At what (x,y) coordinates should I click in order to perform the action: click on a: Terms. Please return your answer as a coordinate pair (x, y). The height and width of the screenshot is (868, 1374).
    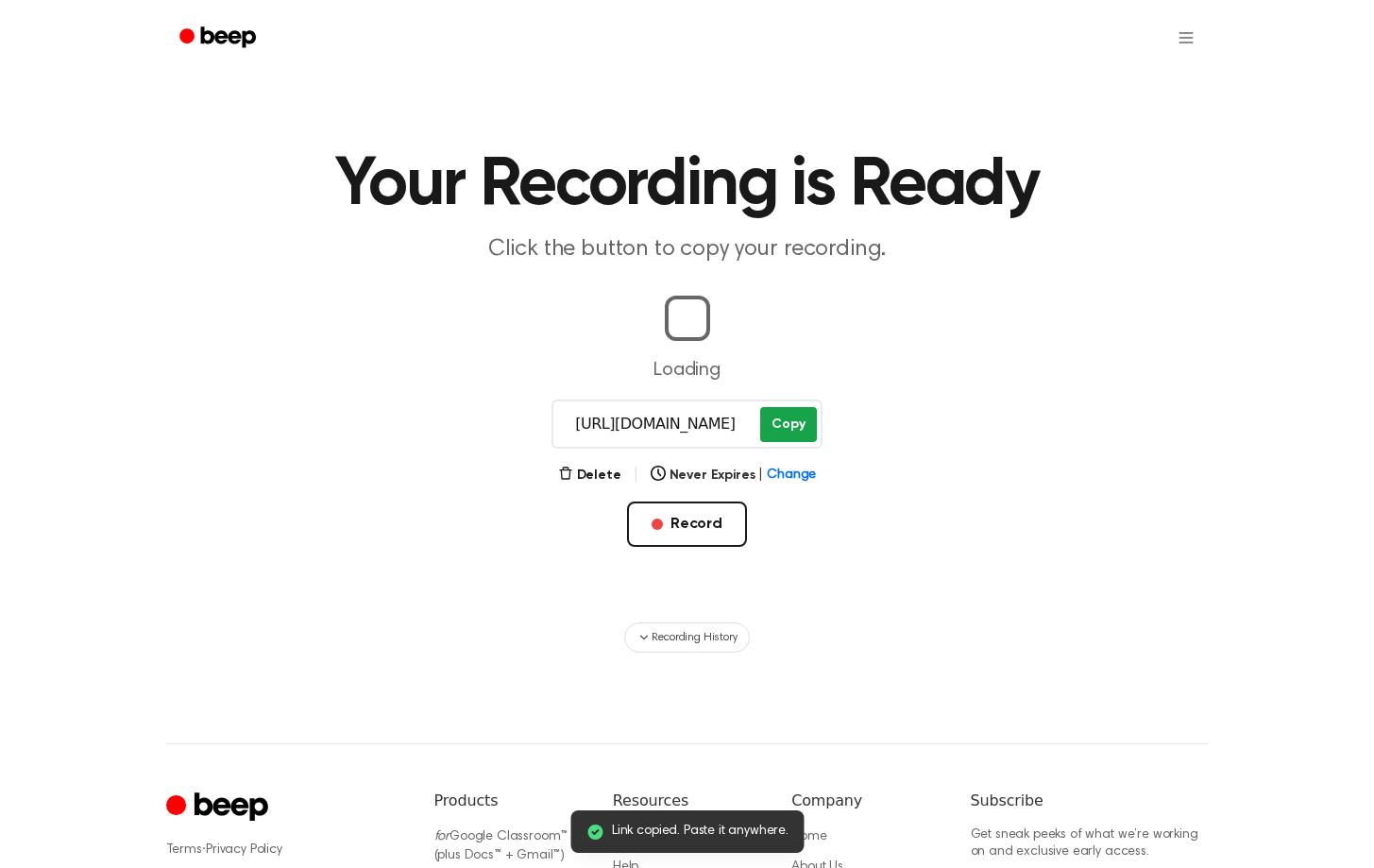
    Looking at the image, I should click on (185, 850).